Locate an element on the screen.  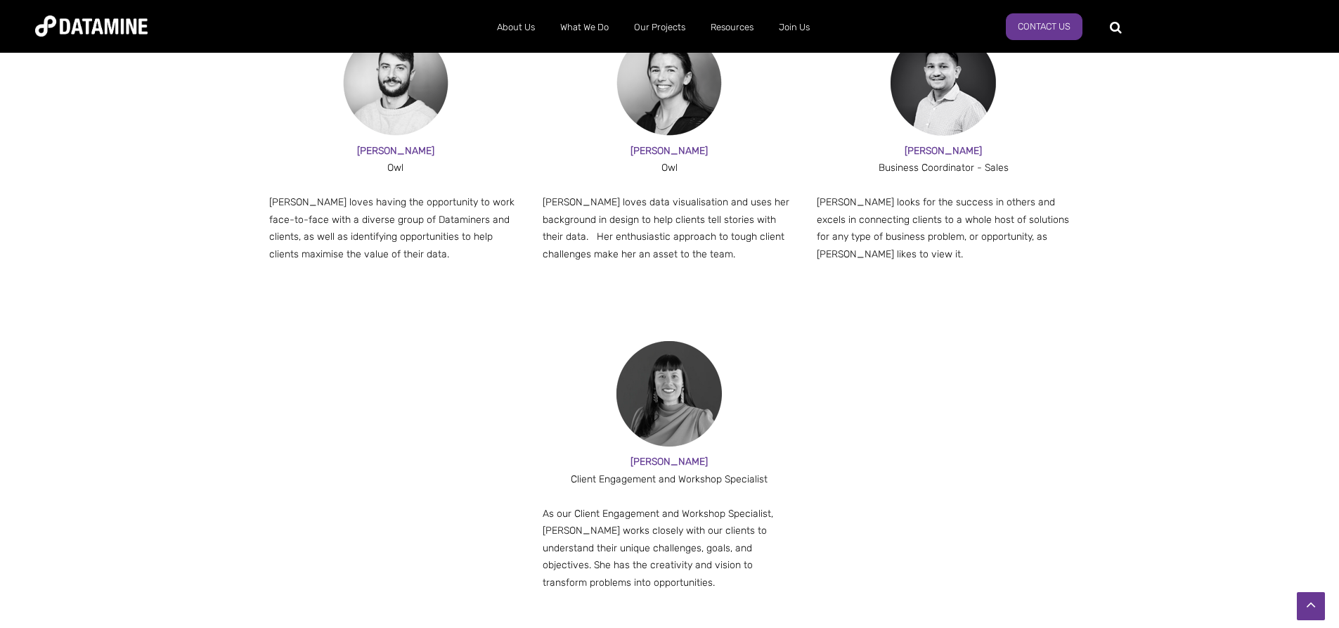
img: Rosie Addison is located at coordinates (669, 394).